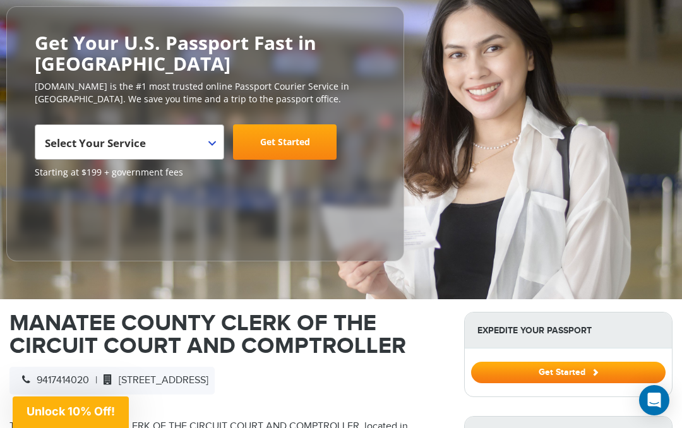 This screenshot has height=428, width=682. Describe the element at coordinates (569, 373) in the screenshot. I see `button: Get Started` at that location.